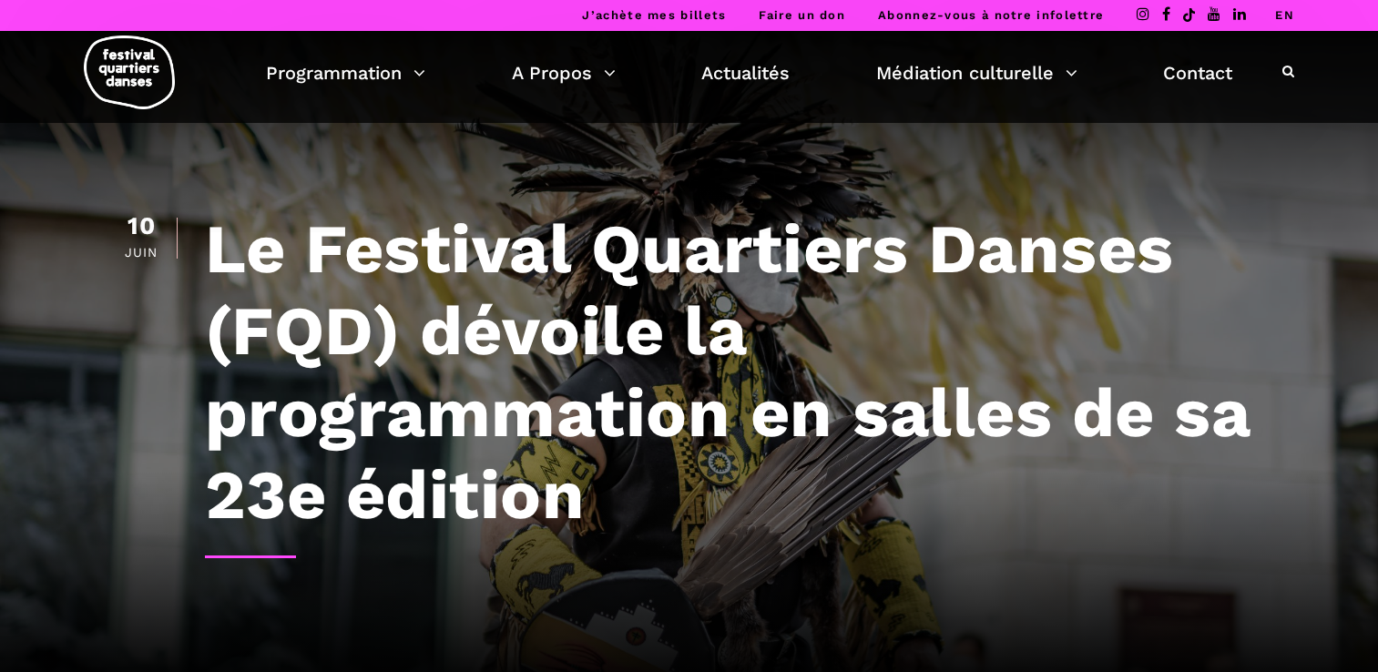 Image resolution: width=1378 pixels, height=672 pixels. I want to click on a: Abonnez-vous à notre infolettre, so click(991, 15).